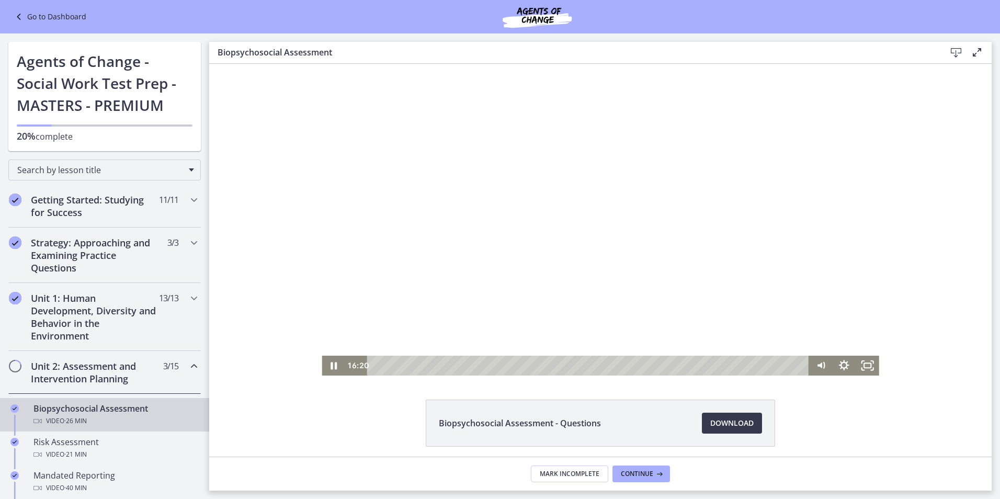 The image size is (1000, 499). Describe the element at coordinates (520, 423) in the screenshot. I see `span: Biopsychosocial Assessment - Questions` at that location.